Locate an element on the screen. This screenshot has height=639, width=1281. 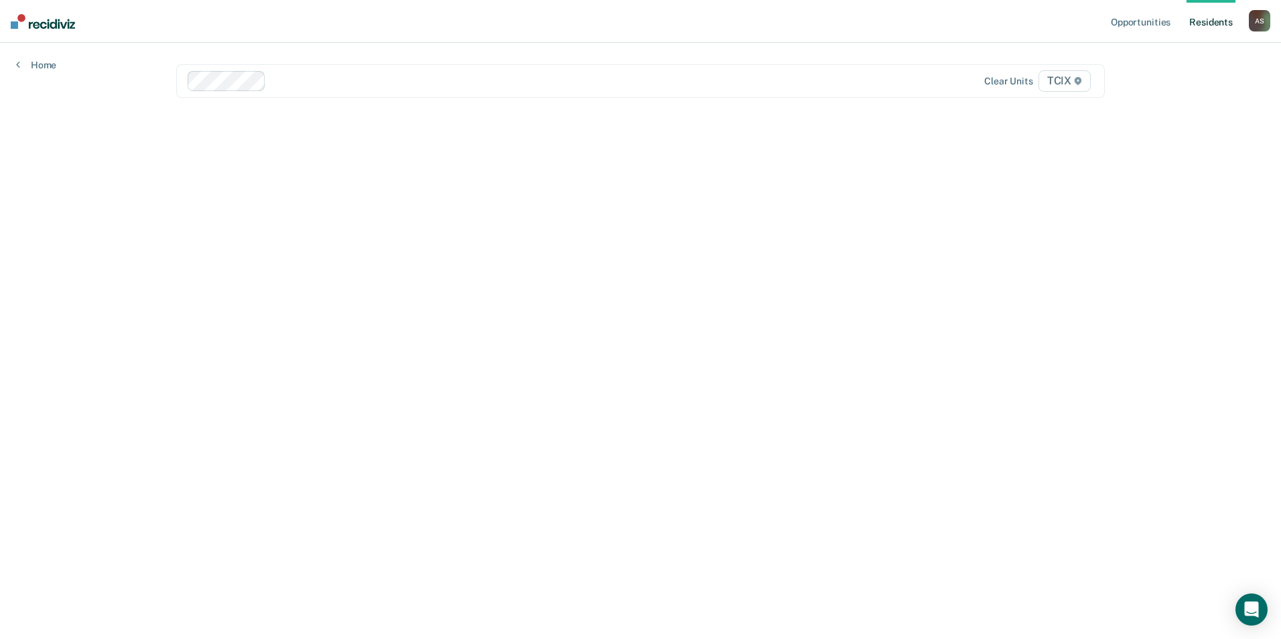
div: A S is located at coordinates (1260, 21).